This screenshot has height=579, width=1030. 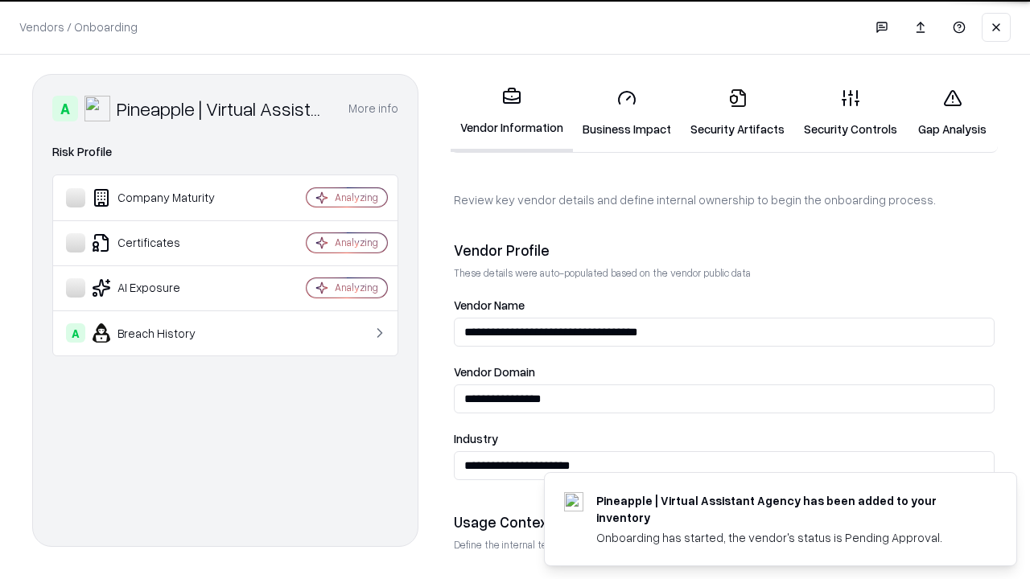 What do you see at coordinates (737, 113) in the screenshot?
I see `a: Security Artifacts` at bounding box center [737, 113].